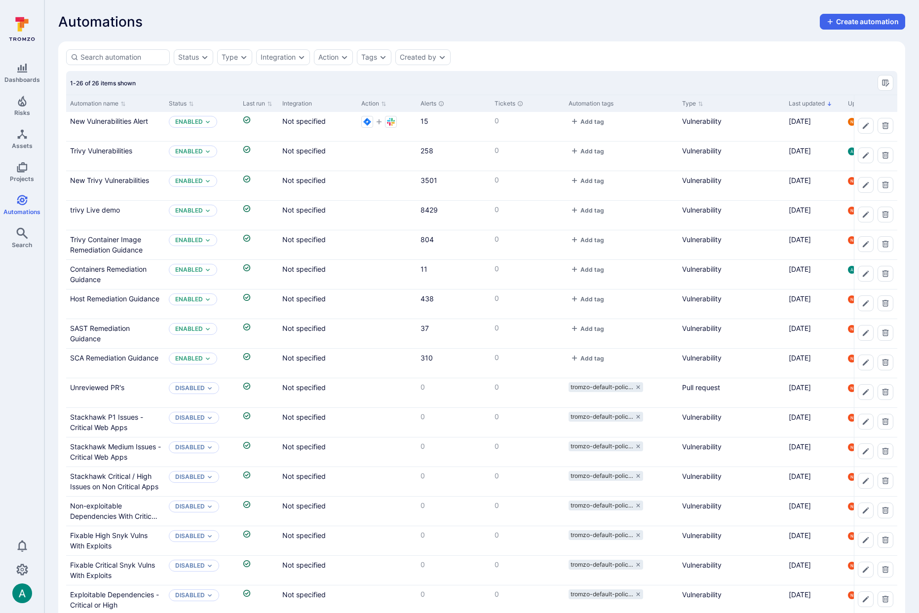 Image resolution: width=919 pixels, height=613 pixels. Describe the element at coordinates (114, 600) in the screenshot. I see `a: Exploitable Dependencies - Critical or High` at that location.